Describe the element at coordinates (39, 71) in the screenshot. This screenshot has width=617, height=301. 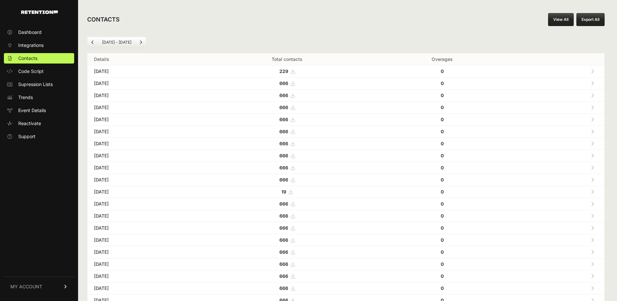
I see `a: Code Script` at that location.